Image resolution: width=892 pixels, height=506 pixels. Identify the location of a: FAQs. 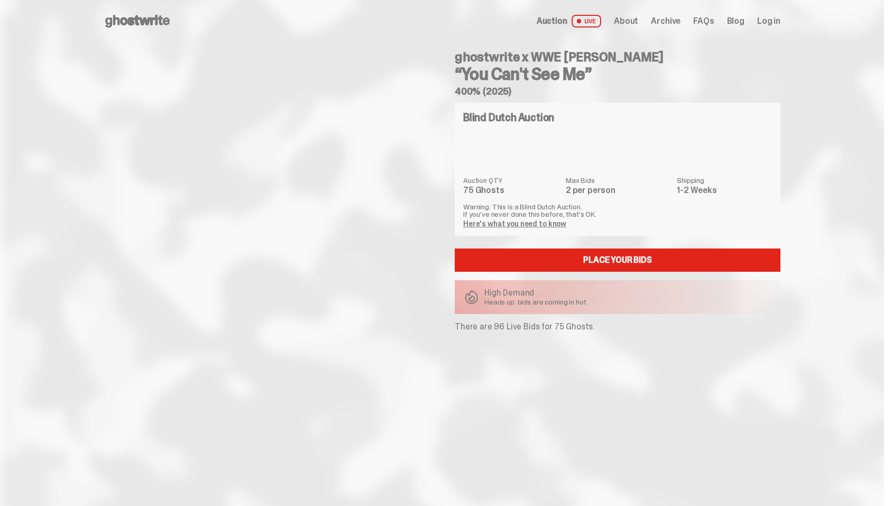
(703, 21).